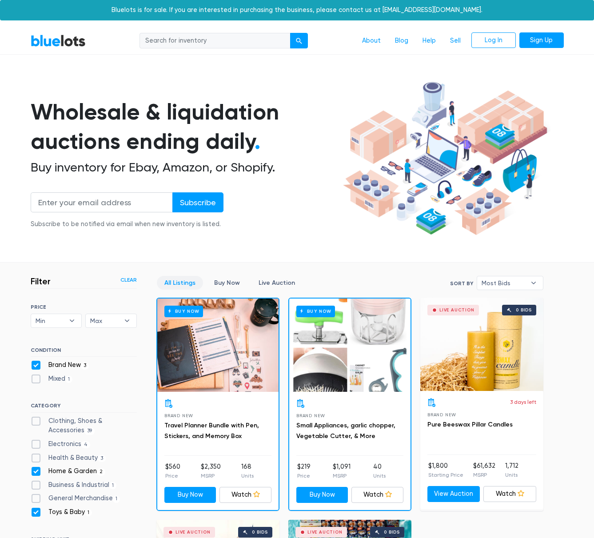 The width and height of the screenshot is (594, 538). What do you see at coordinates (61, 512) in the screenshot?
I see `label: Toys & Baby` at bounding box center [61, 512].